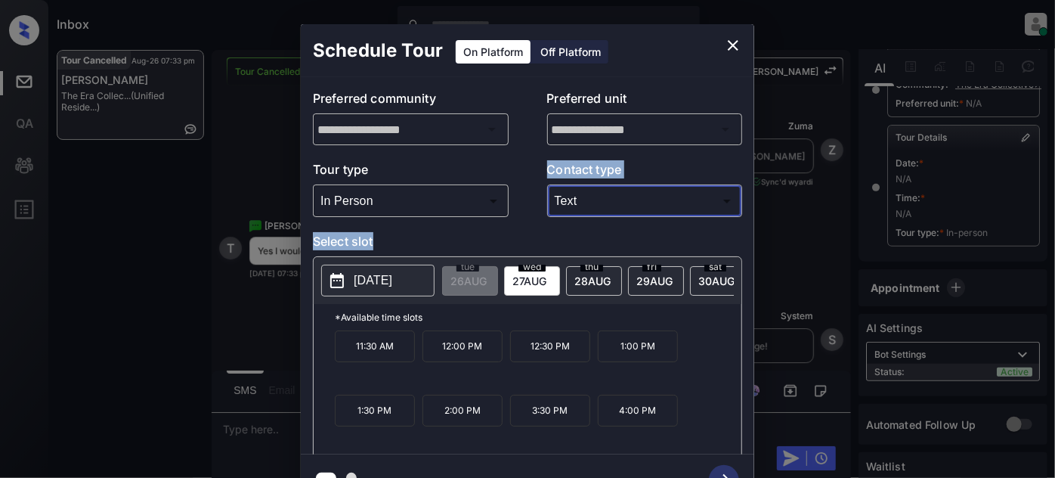  I want to click on span: fri, so click(651, 267).